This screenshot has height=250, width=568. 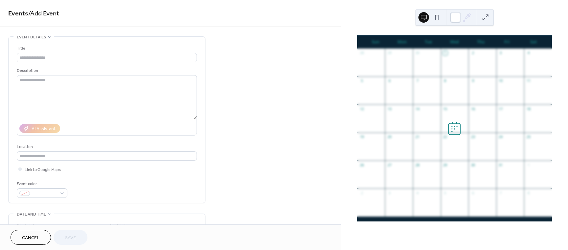 I want to click on div: 13, so click(x=389, y=109).